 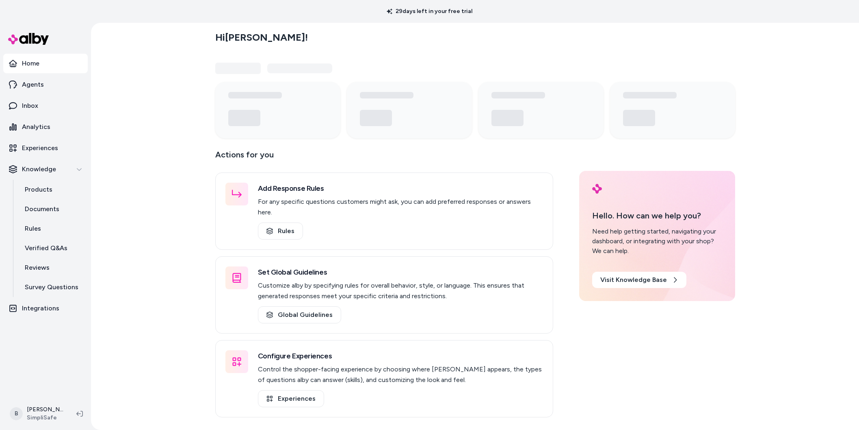 I want to click on a: Survey Questions, so click(x=52, y=287).